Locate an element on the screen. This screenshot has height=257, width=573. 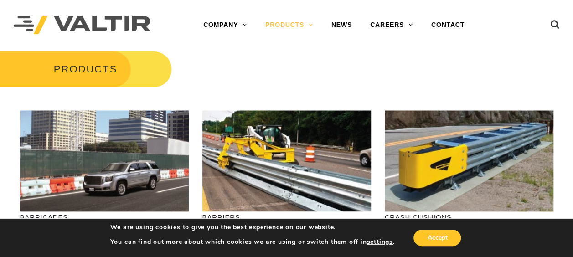
p: CRASH CUSHIONS is located at coordinates (469, 217).